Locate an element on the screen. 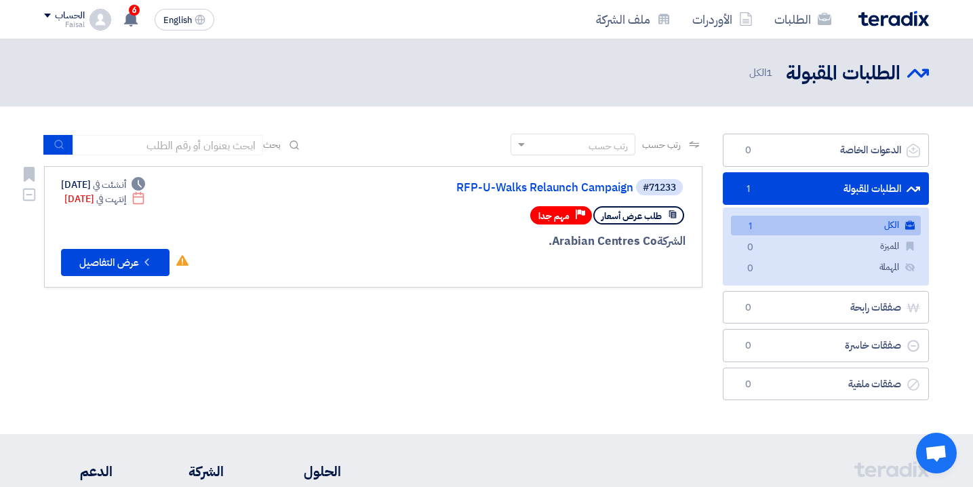 The height and width of the screenshot is (487, 973). input: ابحث بعنوان أو رقم الطلب is located at coordinates (168, 145).